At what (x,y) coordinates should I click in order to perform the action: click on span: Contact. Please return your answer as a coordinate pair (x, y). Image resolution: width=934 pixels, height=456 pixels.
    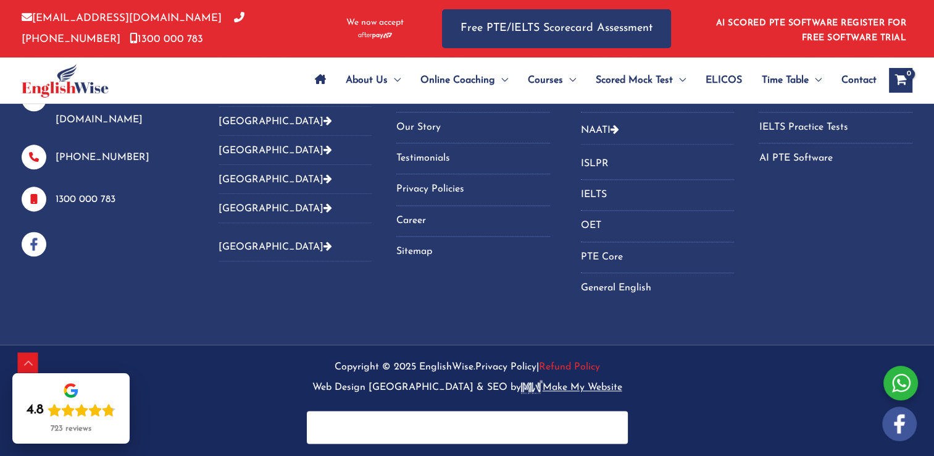
    Looking at the image, I should click on (859, 80).